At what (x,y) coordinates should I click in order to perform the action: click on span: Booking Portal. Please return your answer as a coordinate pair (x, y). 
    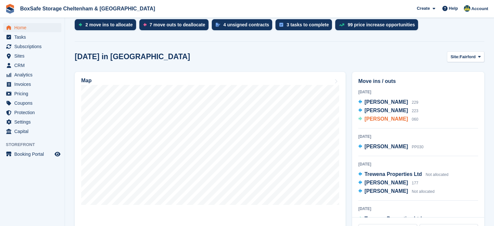
    Looking at the image, I should click on (34, 154).